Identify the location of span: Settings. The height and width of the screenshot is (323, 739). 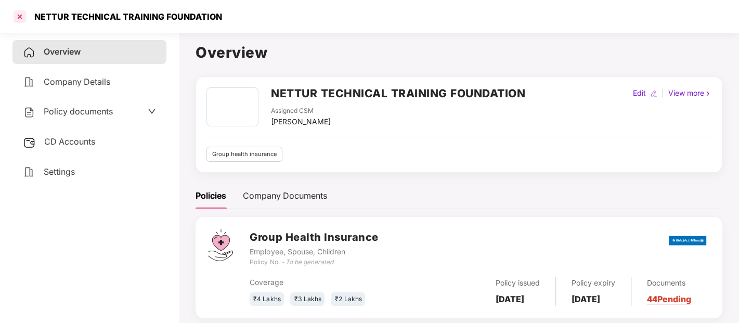
(59, 172).